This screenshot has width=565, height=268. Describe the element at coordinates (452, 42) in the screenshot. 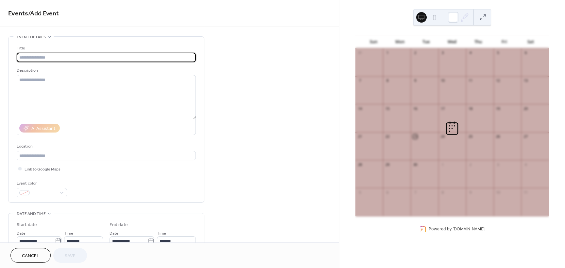

I see `div: Wed` at that location.